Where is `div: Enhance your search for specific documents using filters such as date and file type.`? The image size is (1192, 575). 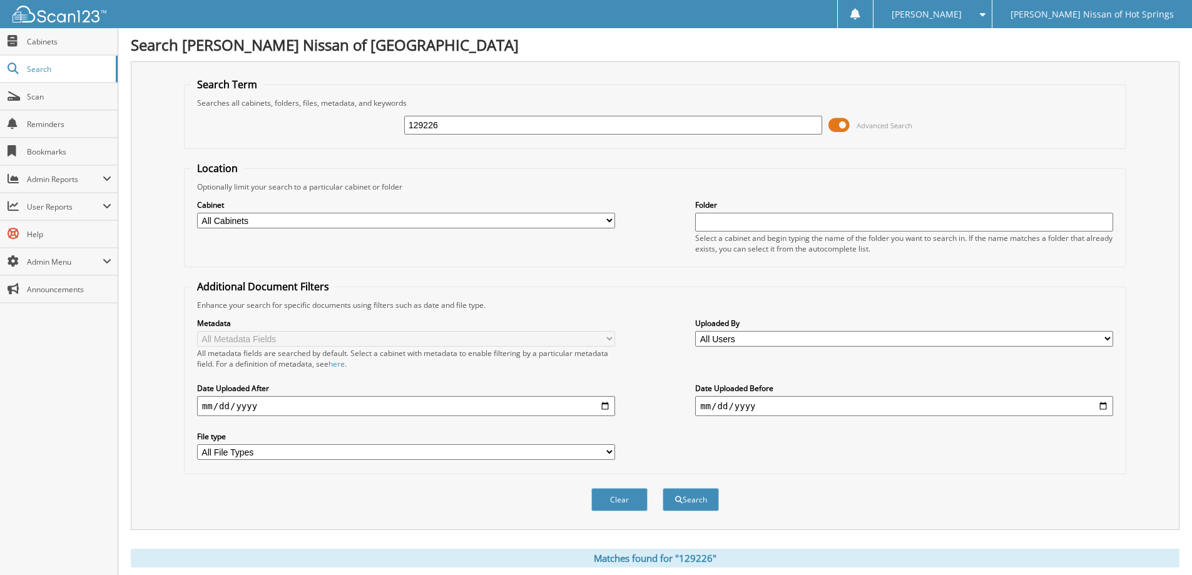
div: Enhance your search for specific documents using filters such as date and file type. is located at coordinates (655, 305).